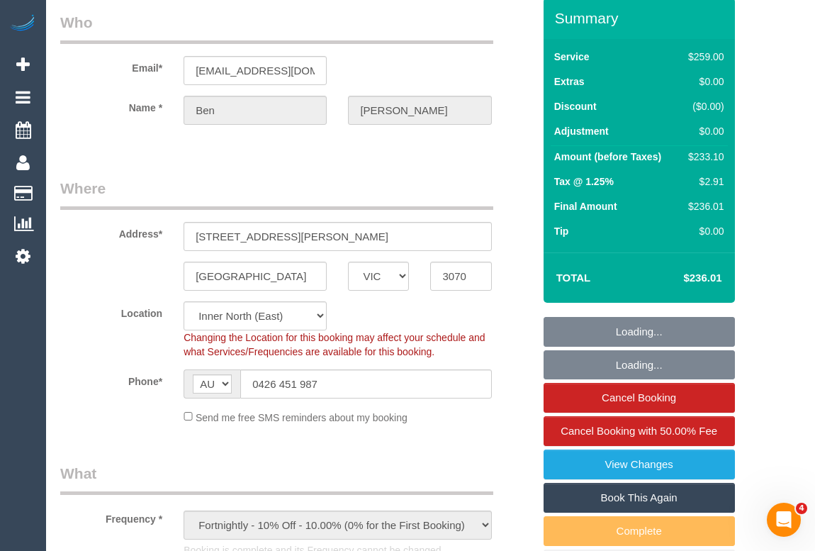 This screenshot has height=551, width=815. I want to click on span: 4, so click(802, 508).